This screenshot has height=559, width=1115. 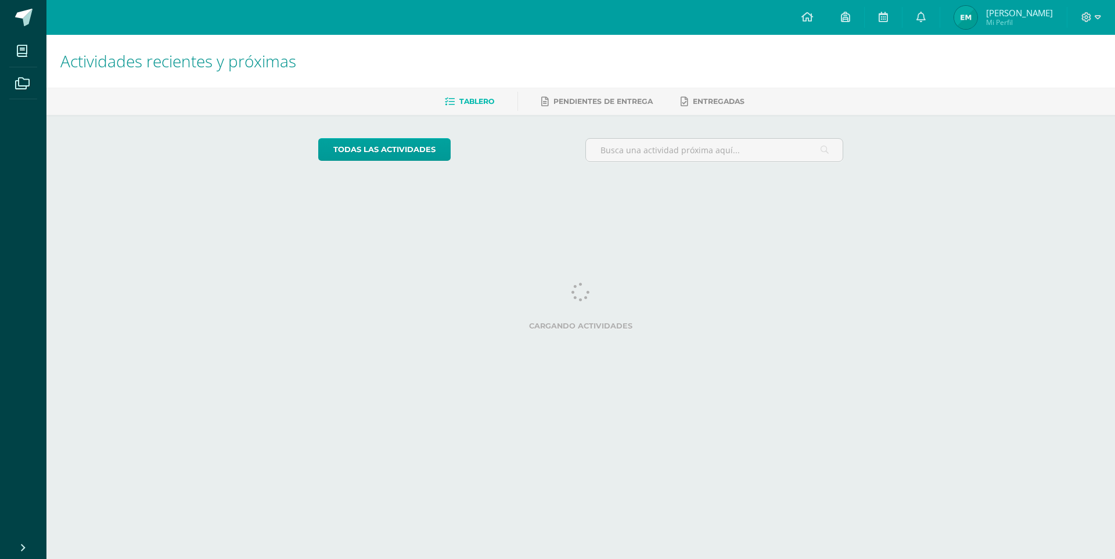 I want to click on span: Mi Perfil, so click(x=1019, y=22).